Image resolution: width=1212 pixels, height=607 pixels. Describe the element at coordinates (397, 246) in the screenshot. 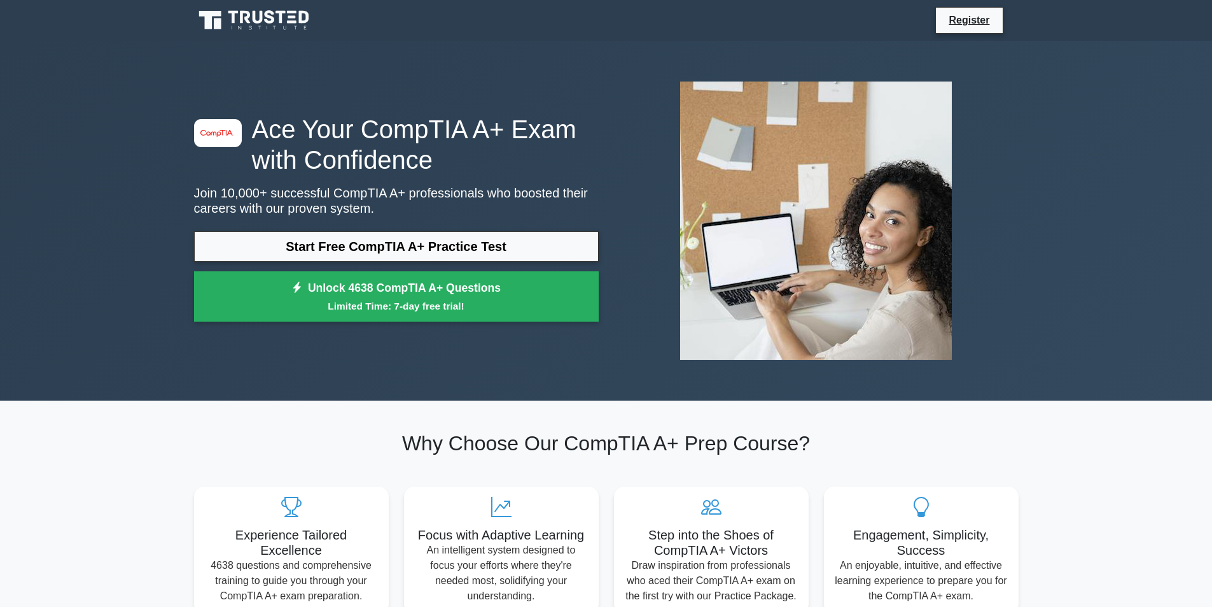

I see `a: Start Free CompTIA A+ Practice Test` at that location.